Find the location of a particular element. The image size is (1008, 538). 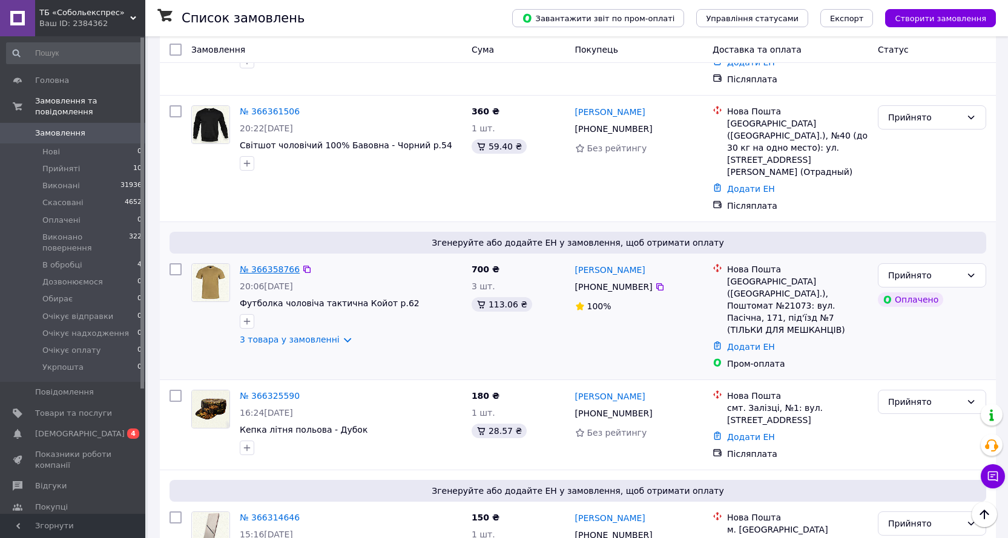

div: Ваш ID: 2384362 is located at coordinates (92, 24).